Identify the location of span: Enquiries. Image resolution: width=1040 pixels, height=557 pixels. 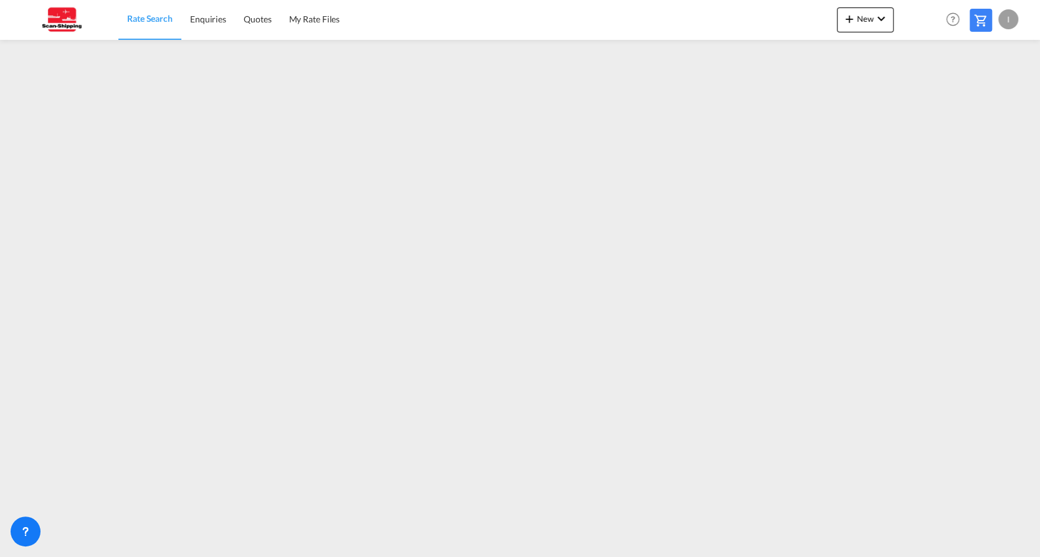
(208, 19).